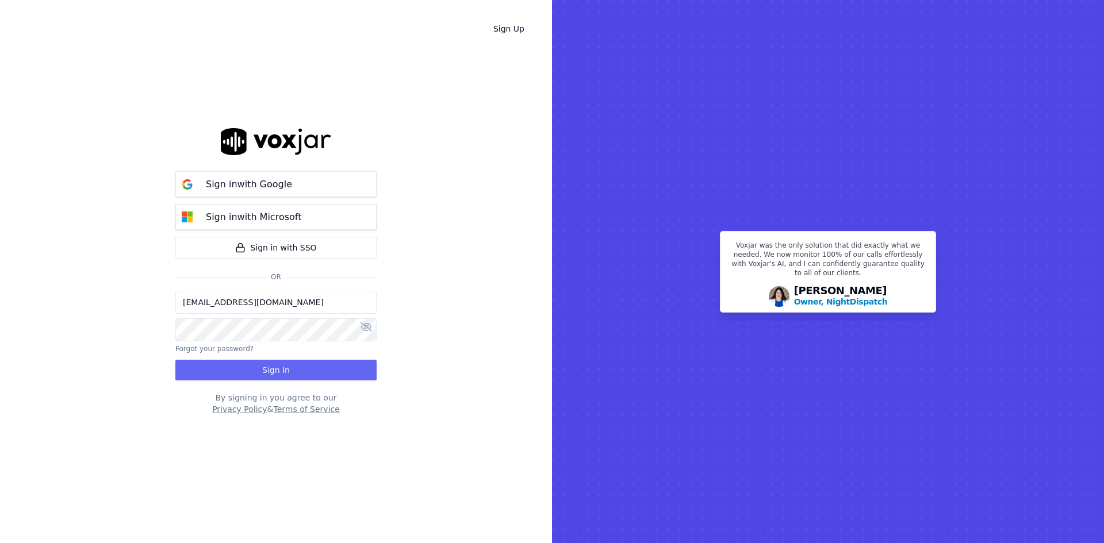  What do you see at coordinates (276, 248) in the screenshot?
I see `a: Sign in with SSO` at bounding box center [276, 248].